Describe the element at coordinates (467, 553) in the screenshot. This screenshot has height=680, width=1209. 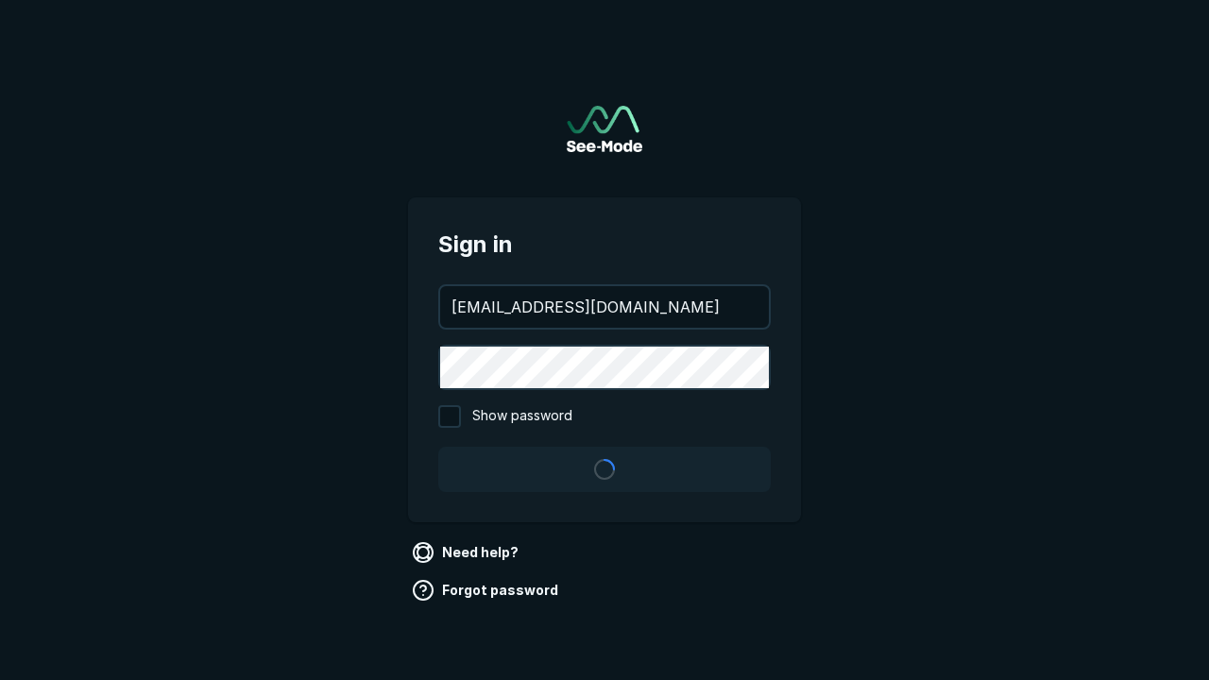
I see `a: Need help?` at that location.